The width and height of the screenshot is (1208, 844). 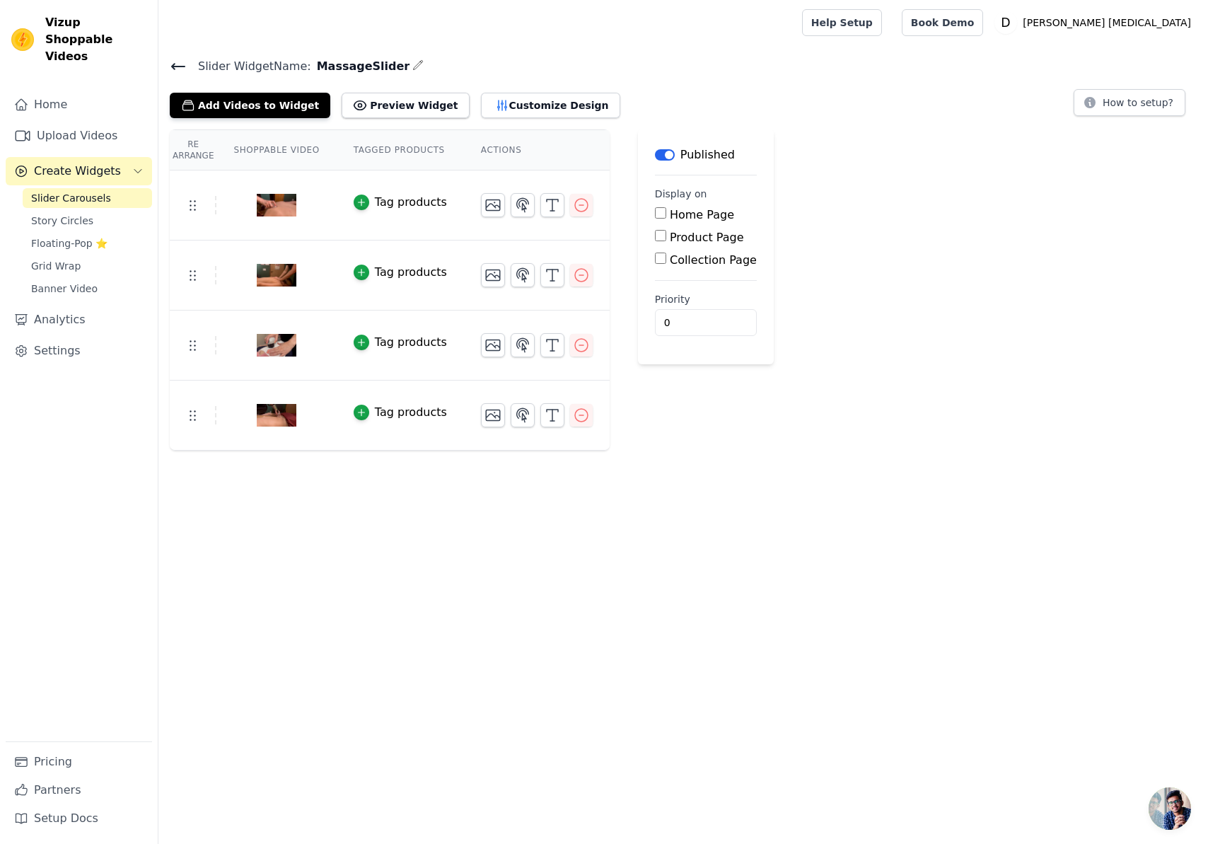 I want to click on span: Create Widgets, so click(x=77, y=171).